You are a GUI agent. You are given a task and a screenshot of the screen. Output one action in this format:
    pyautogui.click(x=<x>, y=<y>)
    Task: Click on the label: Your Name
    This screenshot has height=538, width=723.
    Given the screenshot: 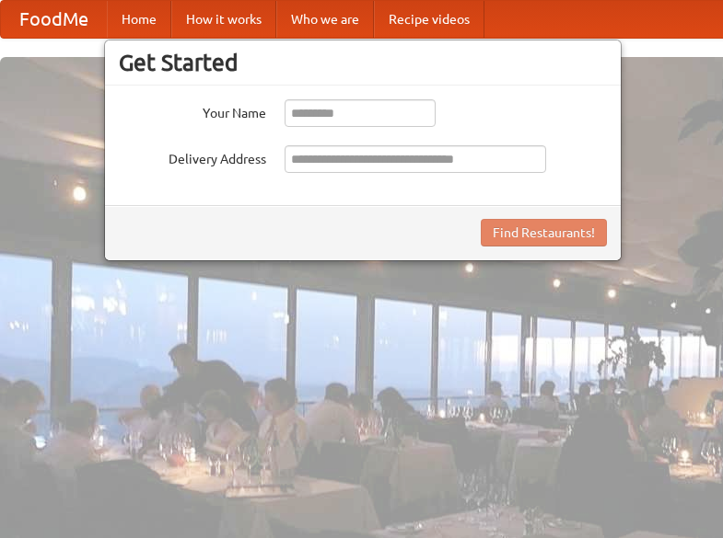 What is the action you would take?
    pyautogui.click(x=192, y=110)
    